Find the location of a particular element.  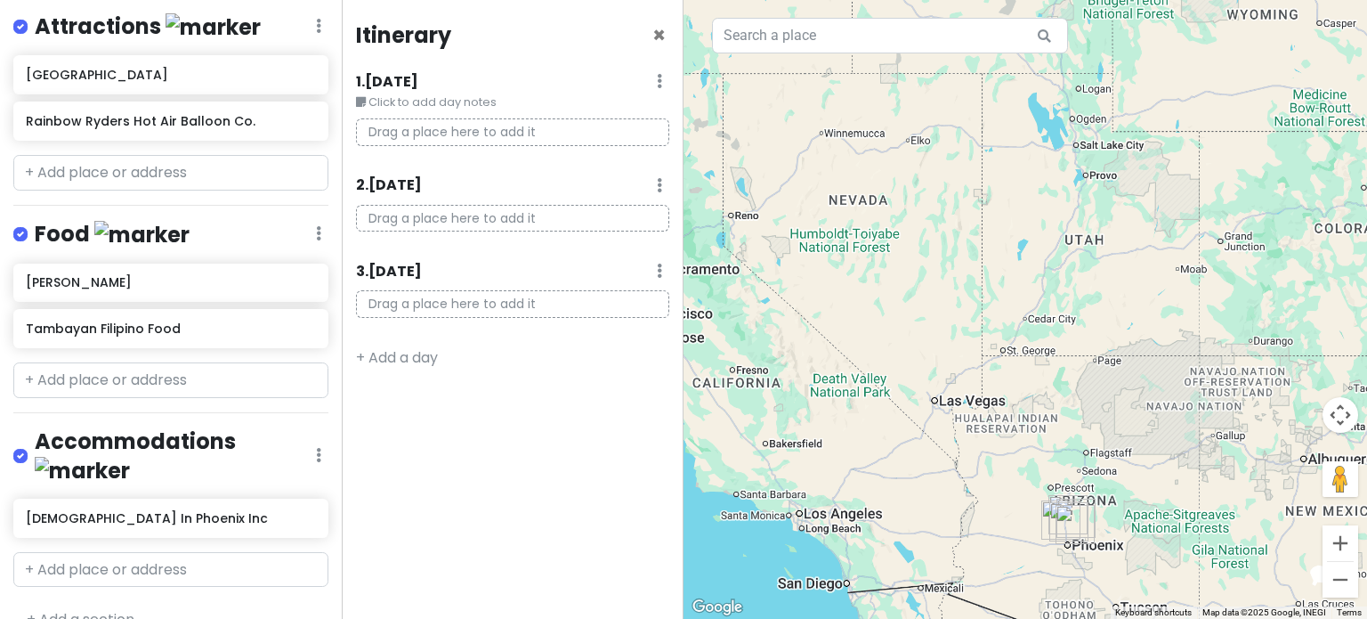

h6: Tambayan Filipino Food is located at coordinates (170, 328).